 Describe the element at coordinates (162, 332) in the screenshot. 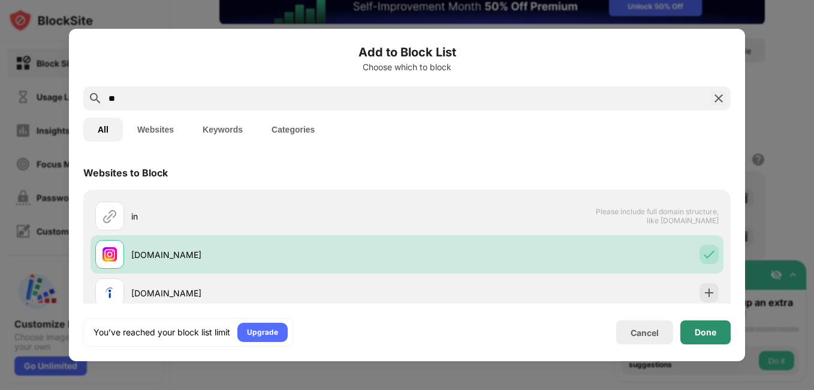

I see `div: You’ve reached your block list limit` at that location.